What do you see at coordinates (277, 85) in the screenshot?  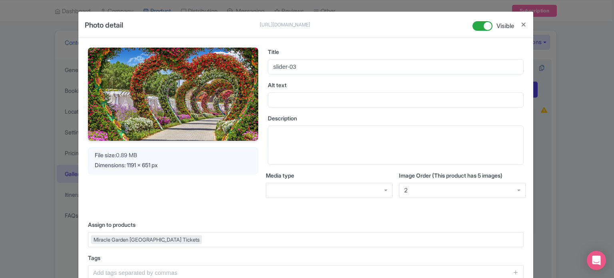 I see `span: Alt text` at bounding box center [277, 85].